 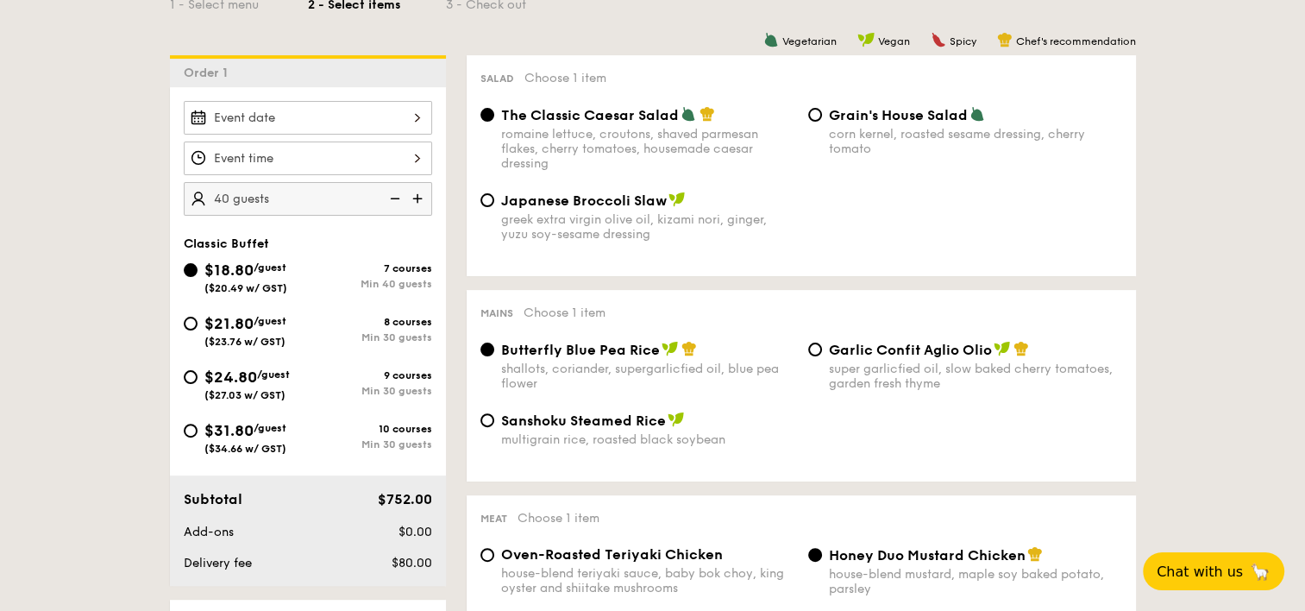 What do you see at coordinates (226, 243) in the screenshot?
I see `span: Classic Buffet` at bounding box center [226, 243].